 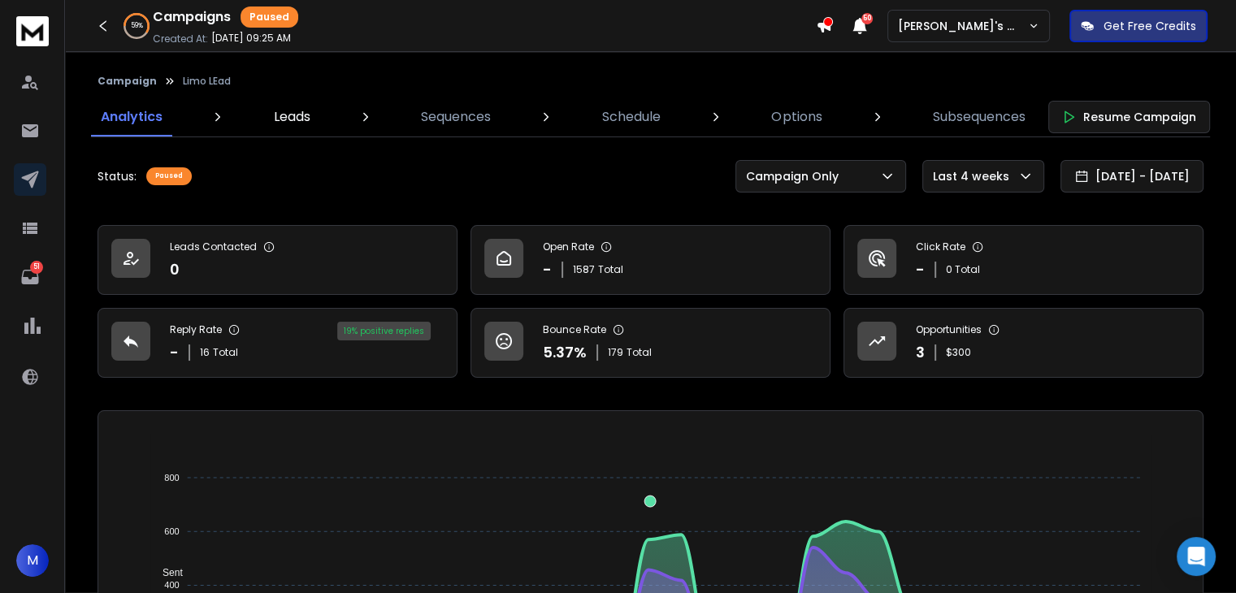 I want to click on a: 51, so click(x=30, y=277).